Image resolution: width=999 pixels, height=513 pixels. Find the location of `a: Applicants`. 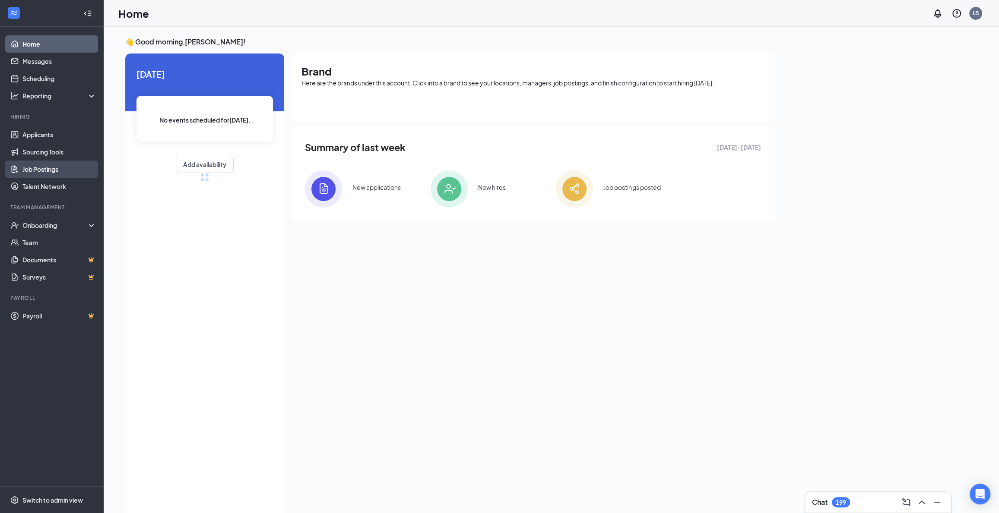

a: Applicants is located at coordinates (59, 135).